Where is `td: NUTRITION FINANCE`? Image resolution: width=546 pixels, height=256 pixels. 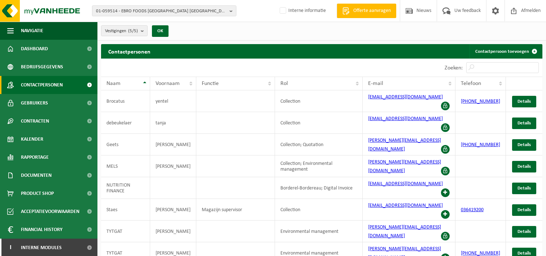
td: NUTRITION FINANCE is located at coordinates (126, 188).